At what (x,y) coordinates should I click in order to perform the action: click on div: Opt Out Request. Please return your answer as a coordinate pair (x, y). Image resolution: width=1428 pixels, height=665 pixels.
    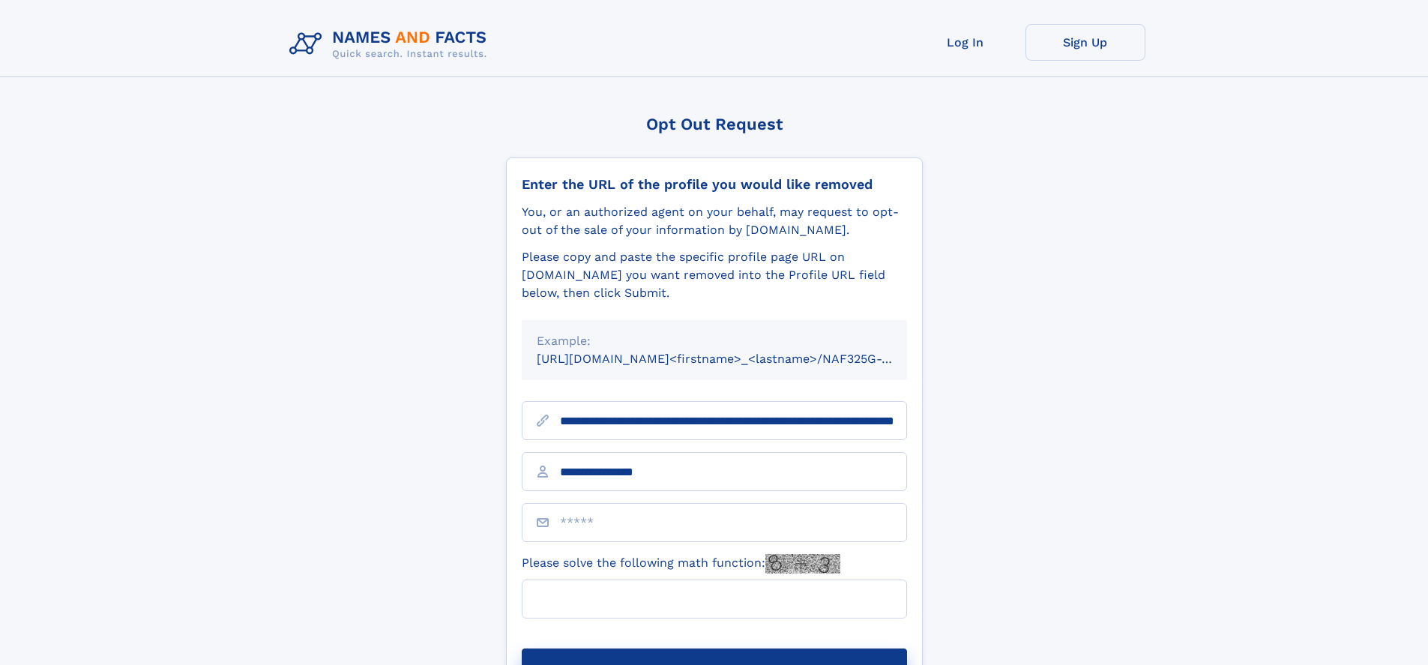
    Looking at the image, I should click on (714, 124).